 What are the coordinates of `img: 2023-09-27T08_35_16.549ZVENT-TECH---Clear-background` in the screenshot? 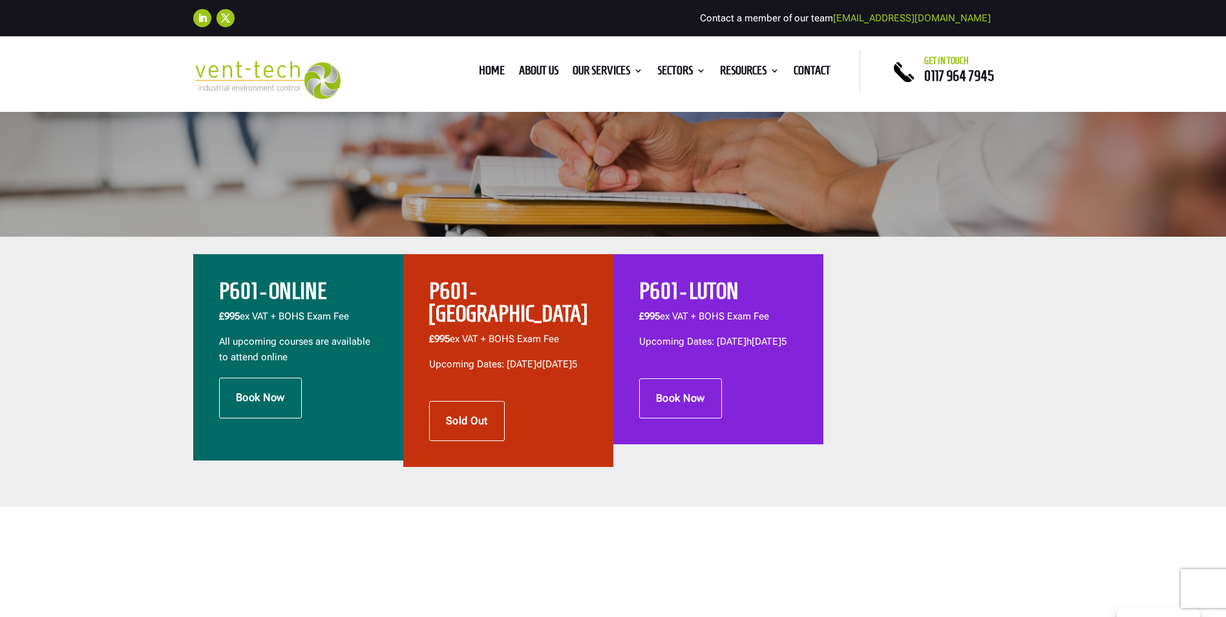 It's located at (267, 79).